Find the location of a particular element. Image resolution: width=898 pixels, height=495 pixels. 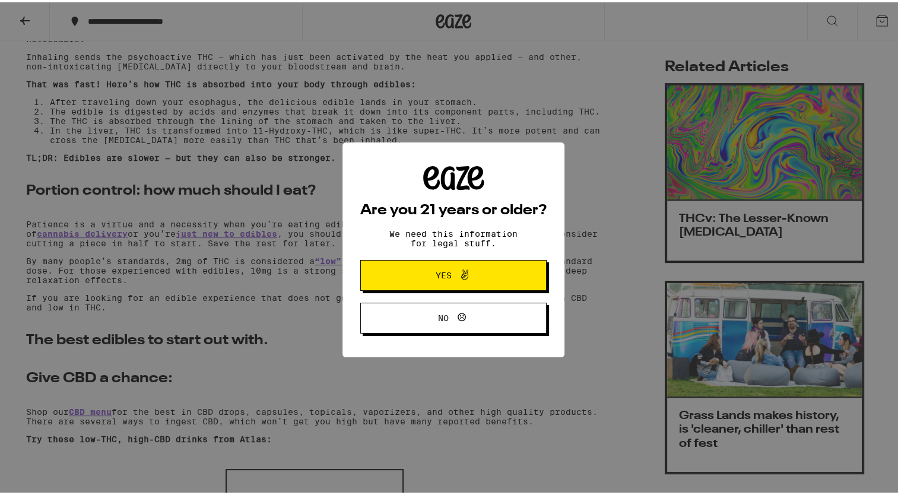

span: Hi. Need any help? is located at coordinates (46, 13).